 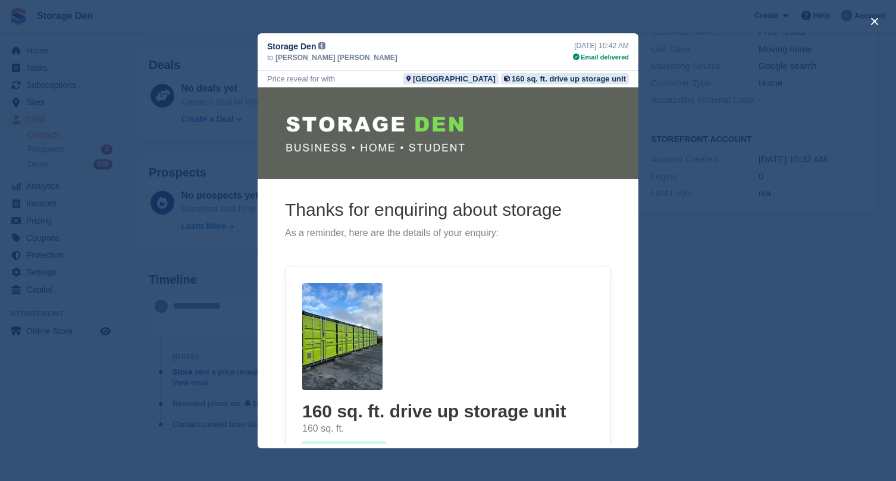 I want to click on span: Storage Den, so click(x=291, y=46).